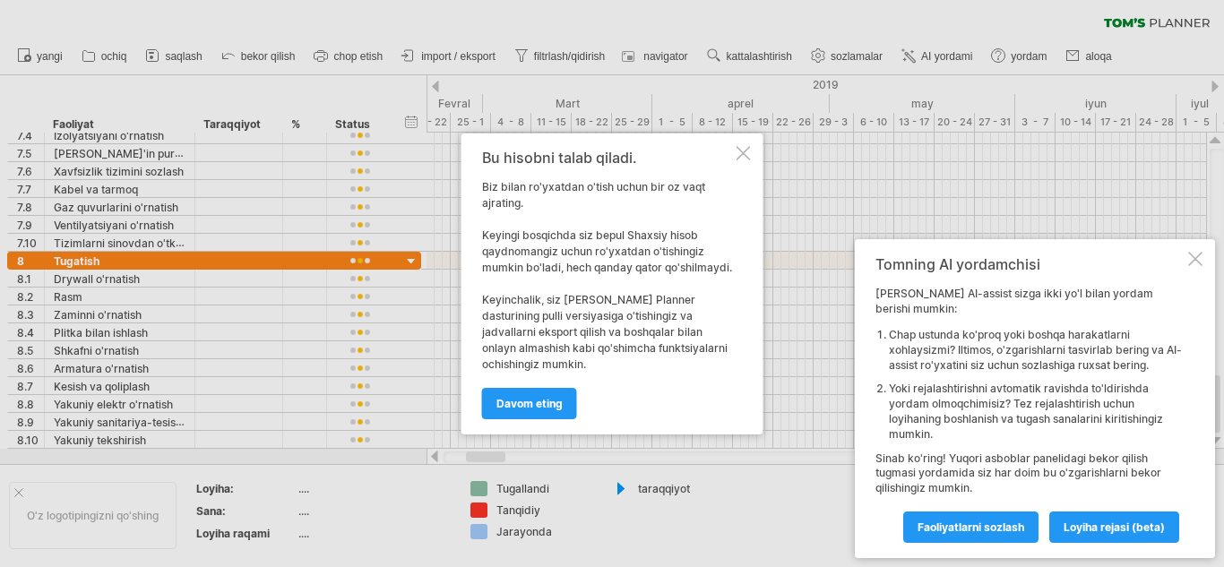 The width and height of the screenshot is (1224, 567). What do you see at coordinates (1114, 527) in the screenshot?
I see `a: loyiha rejasi (beta)` at bounding box center [1114, 527].